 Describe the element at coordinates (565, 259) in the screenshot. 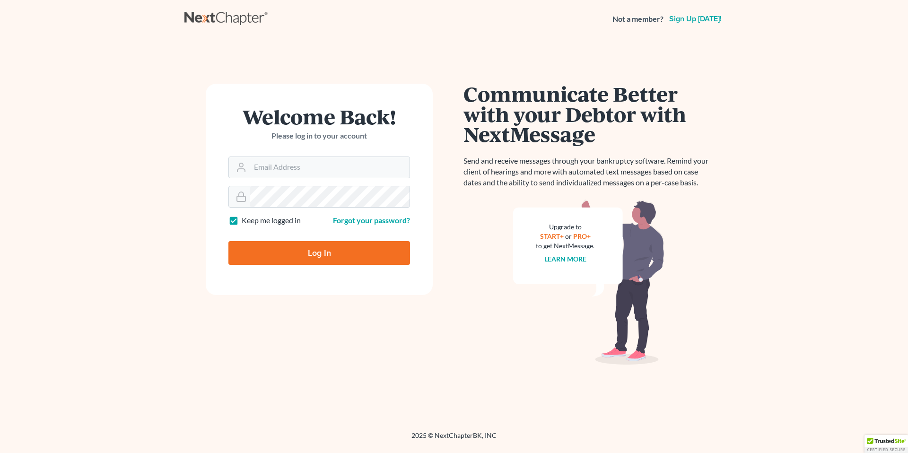

I see `a: Learn more` at that location.